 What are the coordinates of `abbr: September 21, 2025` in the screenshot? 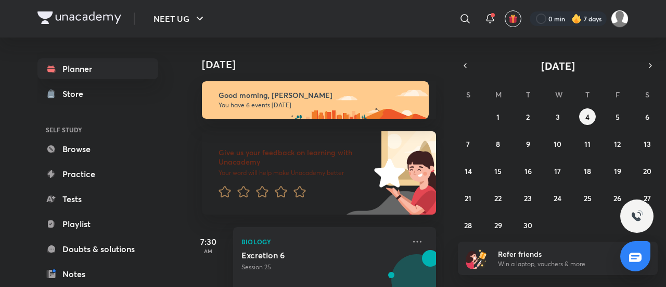 It's located at (468, 198).